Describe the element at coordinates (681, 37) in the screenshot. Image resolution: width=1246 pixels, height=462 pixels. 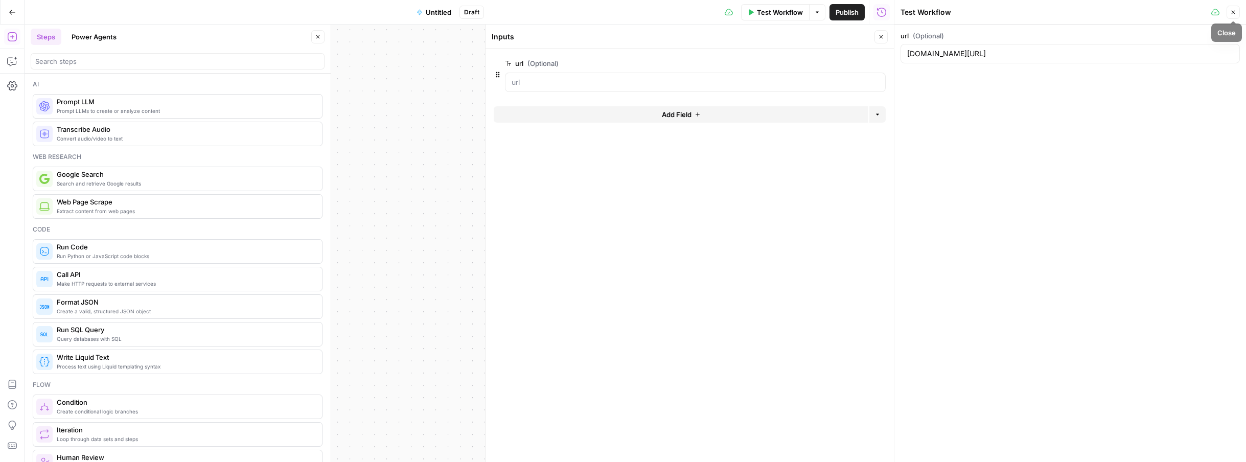
I see `div: Inputs` at that location.